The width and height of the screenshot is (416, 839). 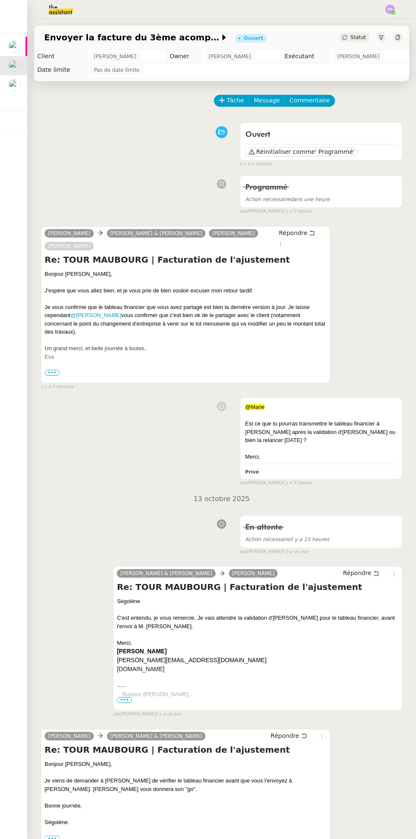 I want to click on td: Owner, so click(x=184, y=57).